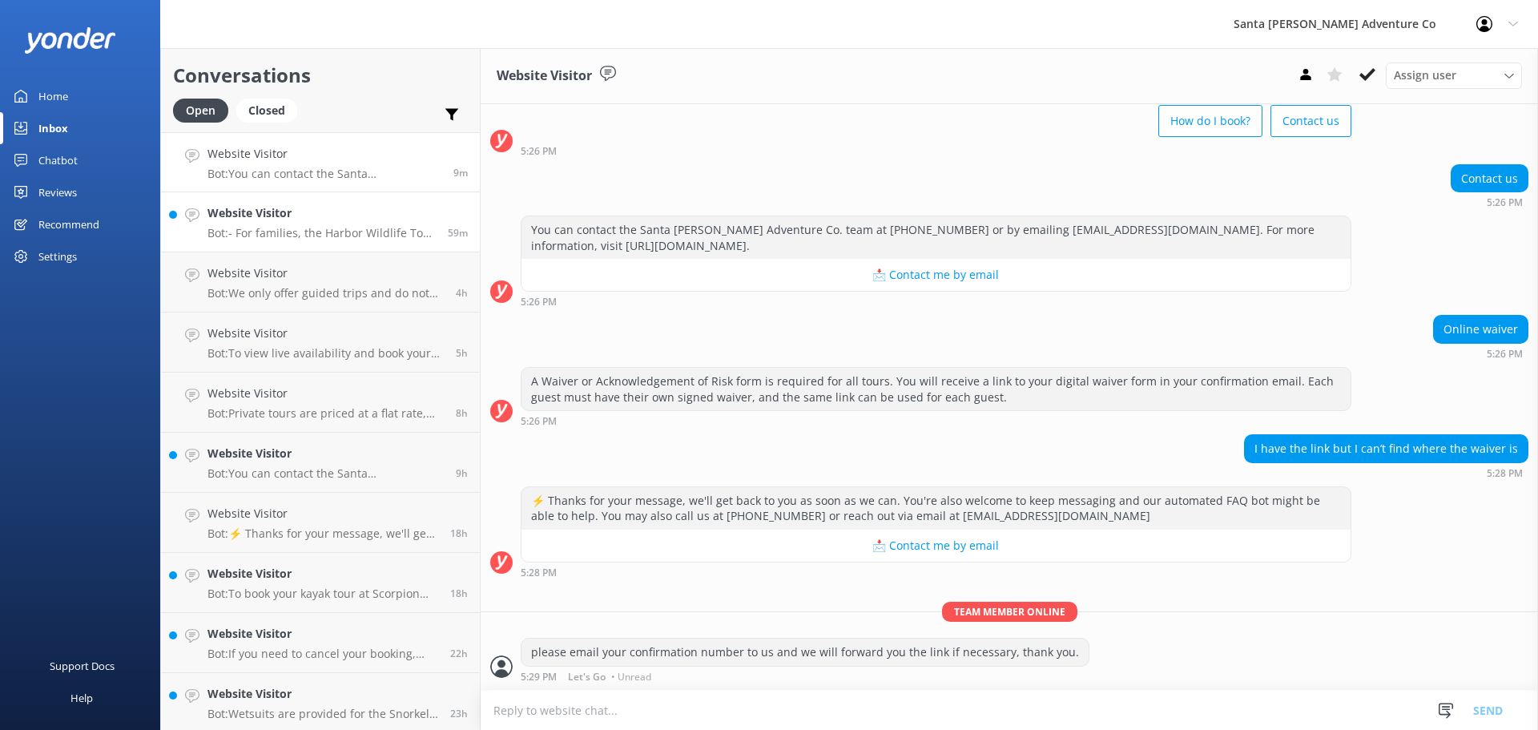  What do you see at coordinates (462, 473) in the screenshot?
I see `span: Aug 28 2025 08:09am (UTC -07:00) America/Tijuana` at bounding box center [462, 473].